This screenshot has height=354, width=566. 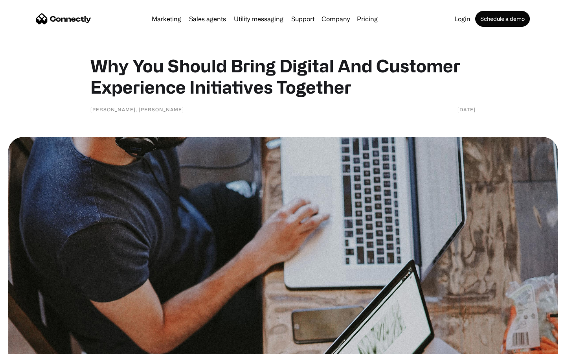 I want to click on a: Pricing, so click(x=367, y=19).